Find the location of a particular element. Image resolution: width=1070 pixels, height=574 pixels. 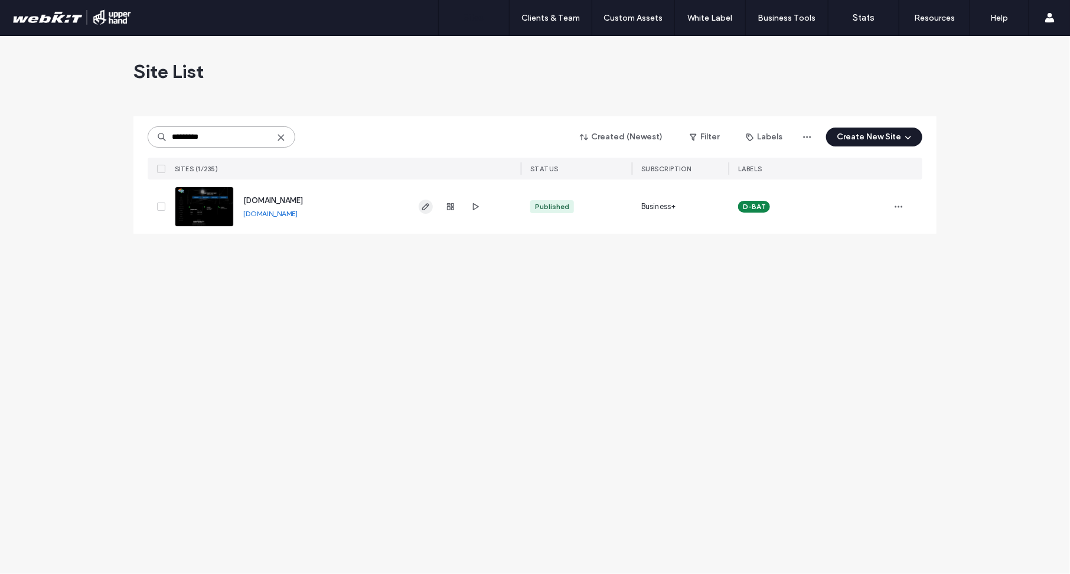

label: Custom Assets is located at coordinates (633, 18).